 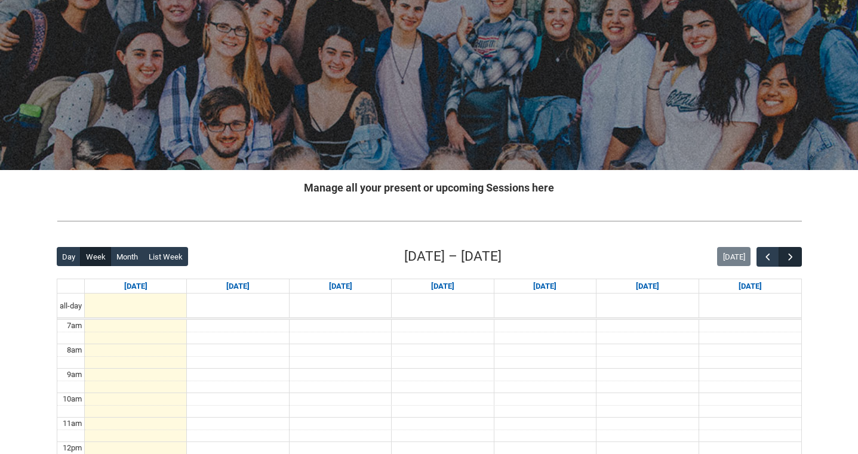 I want to click on div: 11am, so click(x=72, y=424).